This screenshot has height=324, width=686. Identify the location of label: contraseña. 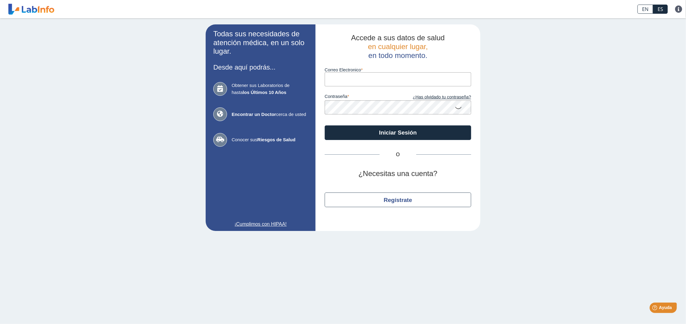
(361, 97).